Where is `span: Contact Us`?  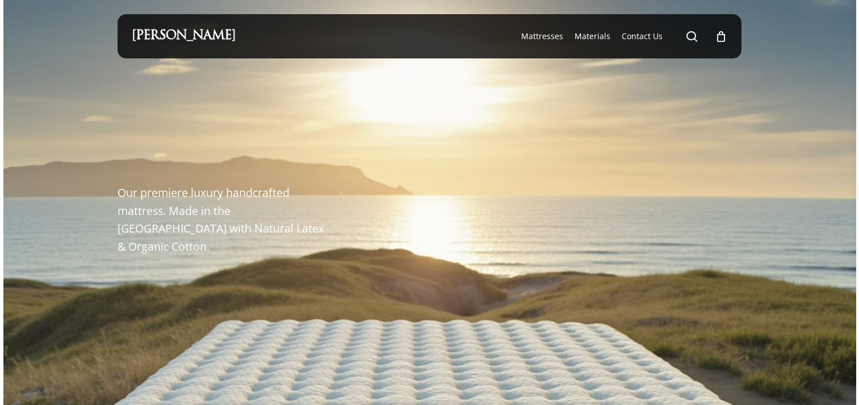 span: Contact Us is located at coordinates (642, 36).